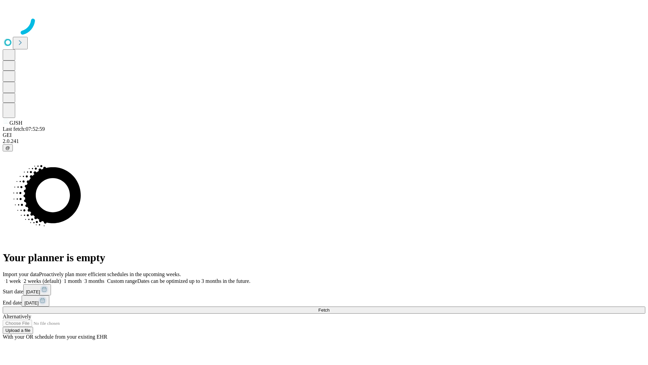 The width and height of the screenshot is (648, 365). Describe the element at coordinates (16, 123) in the screenshot. I see `span: GJSH` at that location.